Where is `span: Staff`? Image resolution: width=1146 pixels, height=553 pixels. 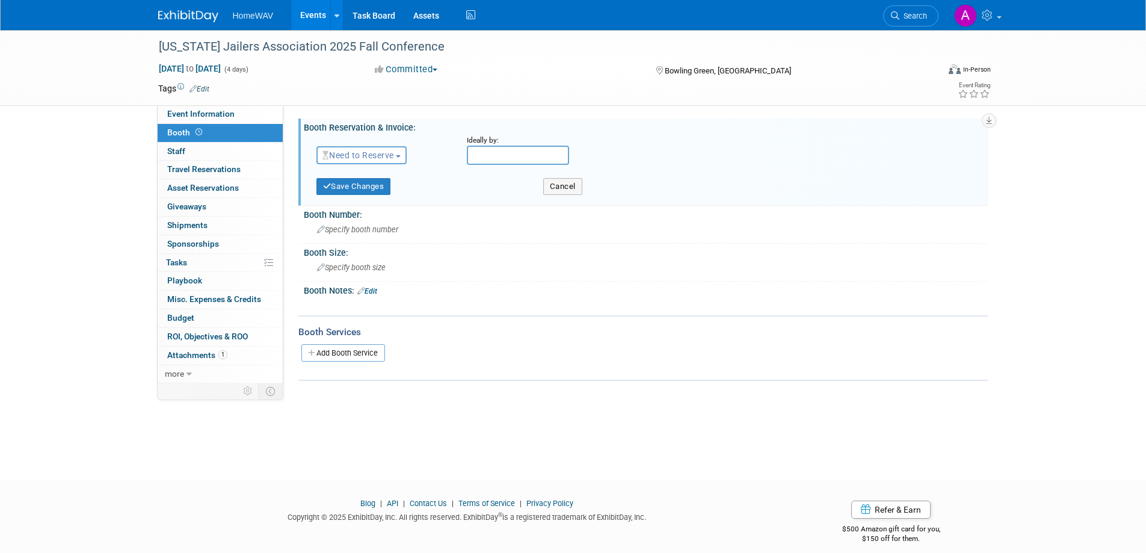 span: Staff is located at coordinates (176, 151).